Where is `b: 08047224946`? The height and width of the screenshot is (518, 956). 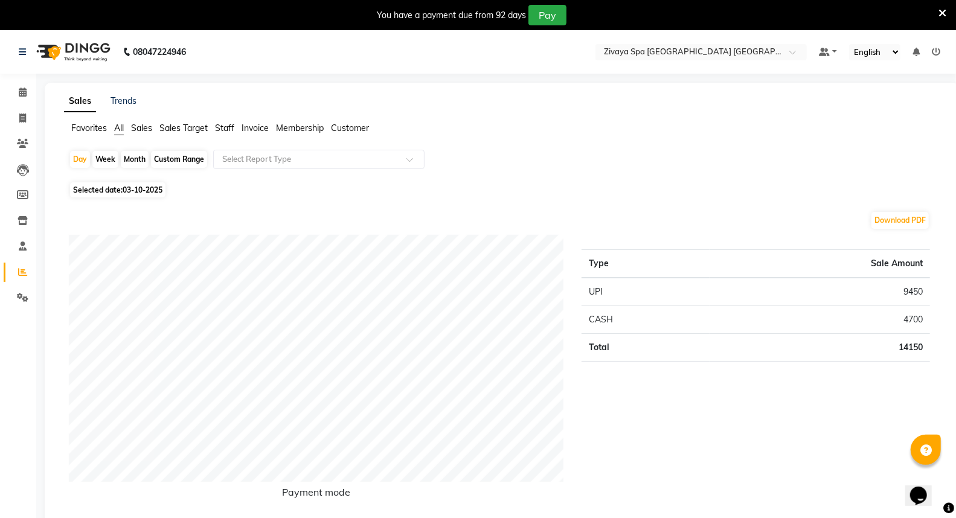
b: 08047224946 is located at coordinates (159, 52).